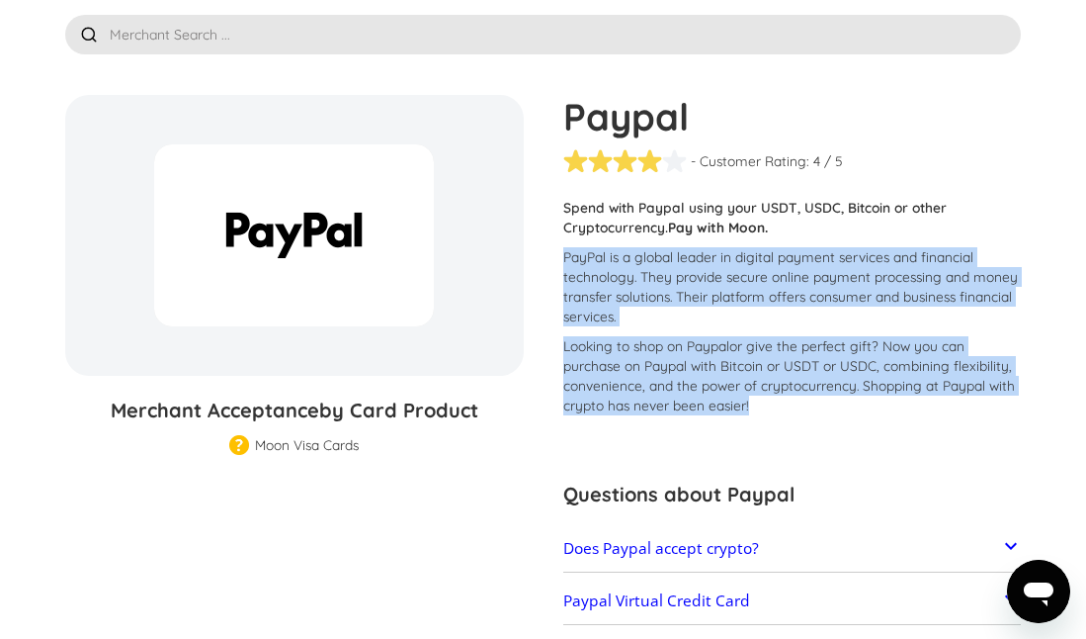 The width and height of the screenshot is (1086, 639). Describe the element at coordinates (661, 548) in the screenshot. I see `h2: Does Paypal accept crypto?` at that location.